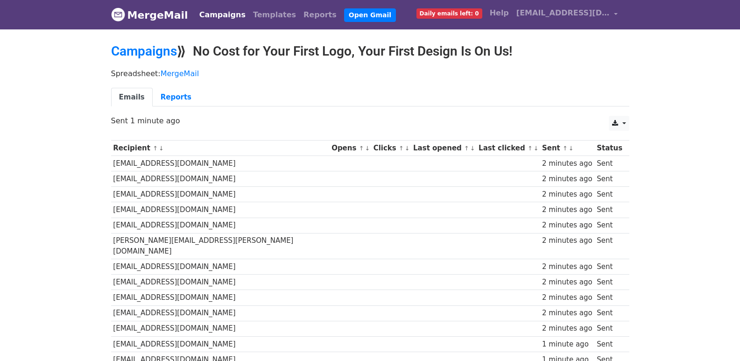  Describe the element at coordinates (274, 15) in the screenshot. I see `a: Templates` at that location.